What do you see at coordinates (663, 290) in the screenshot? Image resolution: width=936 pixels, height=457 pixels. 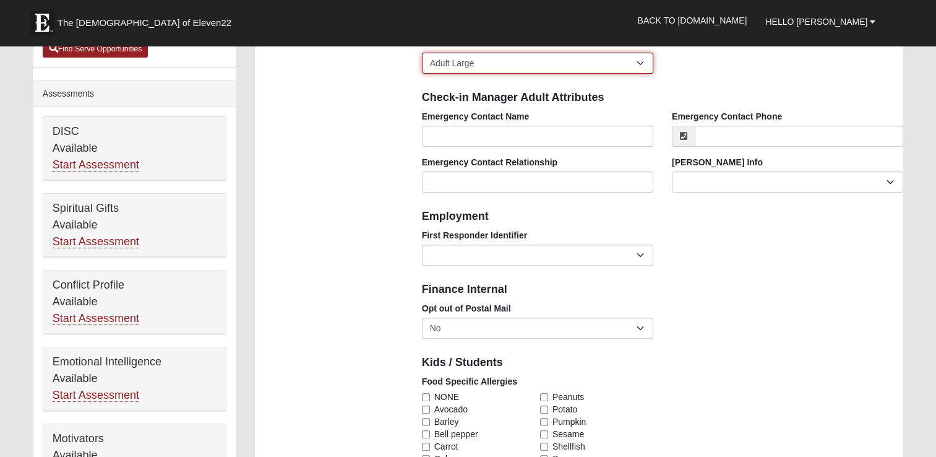 I see `h4: Finance Internal` at bounding box center [663, 290].